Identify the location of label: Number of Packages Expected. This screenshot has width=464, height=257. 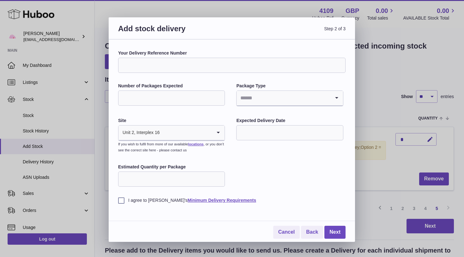
(172, 86).